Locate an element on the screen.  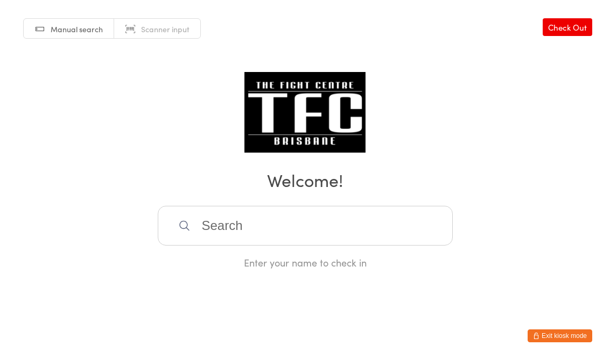
h2: Welcome! is located at coordinates (304, 180).